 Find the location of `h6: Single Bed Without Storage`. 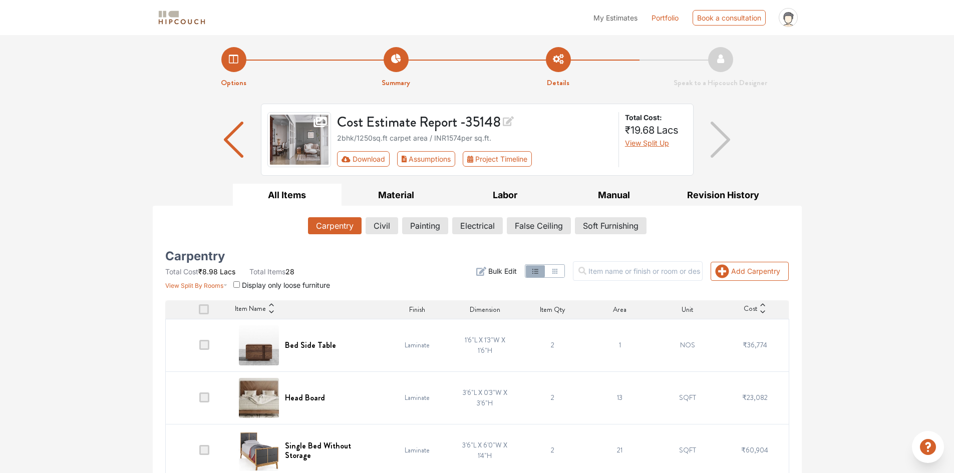

h6: Single Bed Without Storage is located at coordinates (331, 451).